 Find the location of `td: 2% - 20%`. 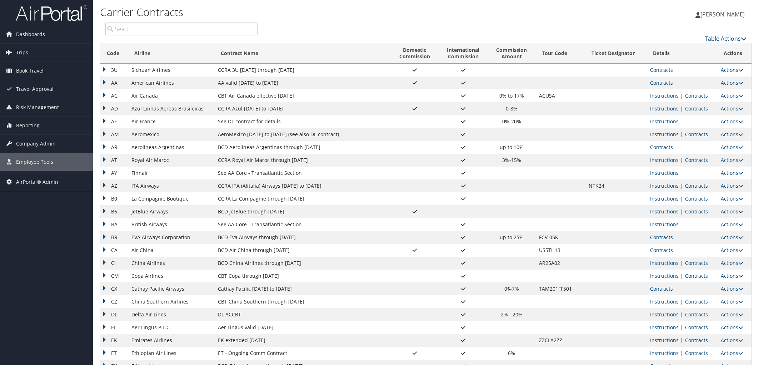

td: 2% - 20% is located at coordinates (511, 314).